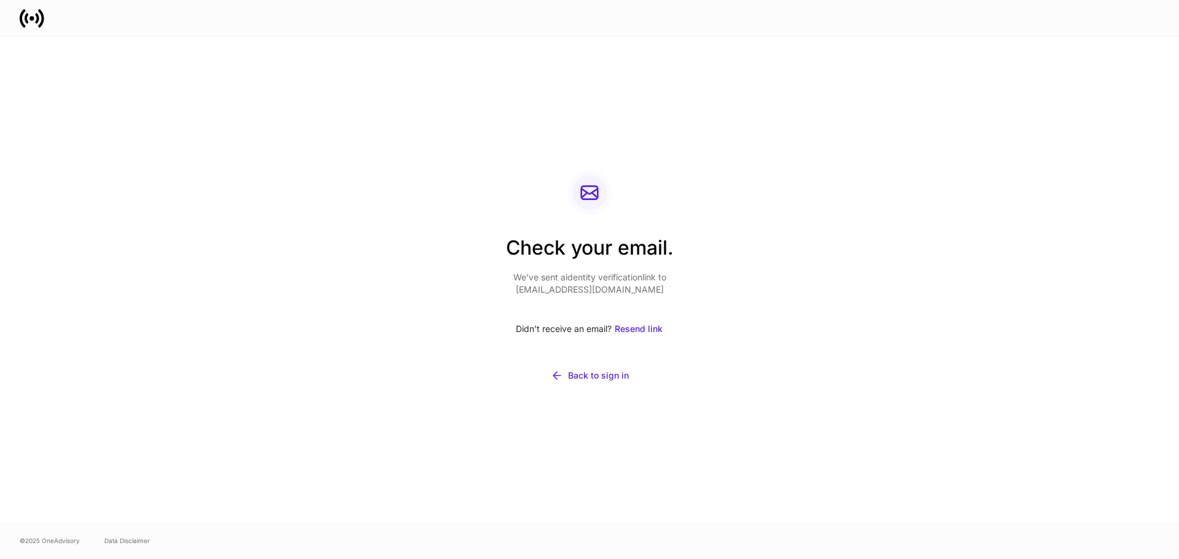 Image resolution: width=1179 pixels, height=559 pixels. Describe the element at coordinates (127, 541) in the screenshot. I see `a: Data Disclaimer` at that location.